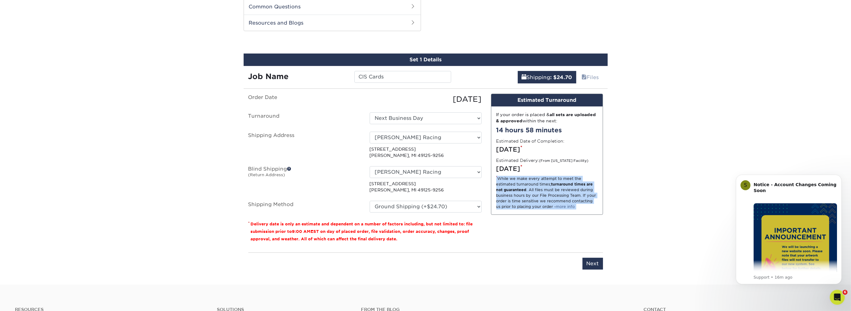  Describe the element at coordinates (304, 180) in the screenshot. I see `label: Blind Shipping` at that location.